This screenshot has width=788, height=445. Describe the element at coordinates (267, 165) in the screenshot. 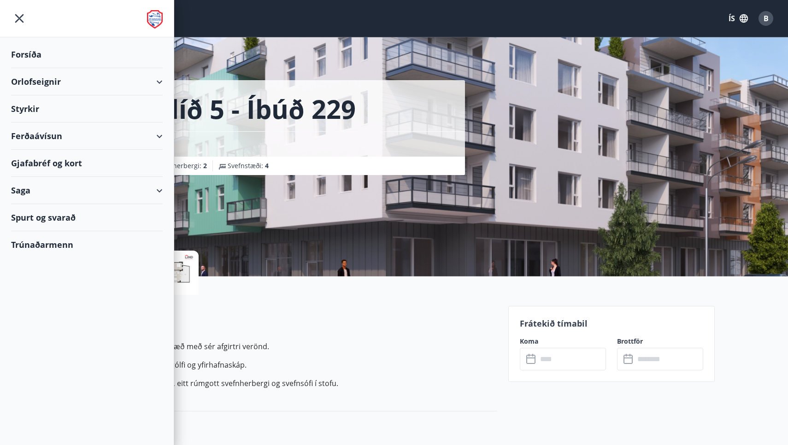

I see `span: 4` at that location.